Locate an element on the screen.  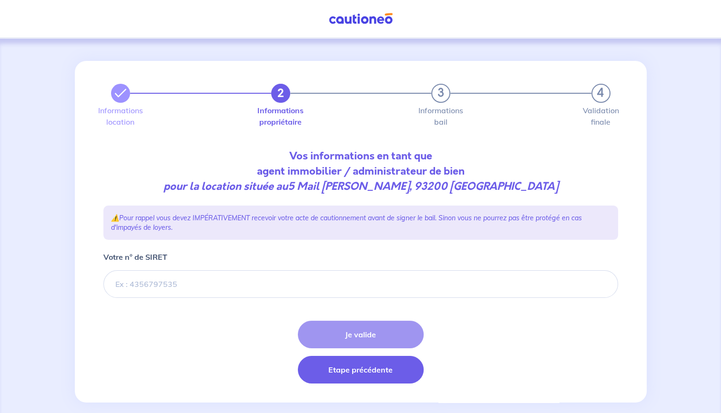
em: Pour rappel vous devez IMPÉRATIVEMENT recevoir votre acte de cautionnement avant de signer le bai... is located at coordinates (346, 223).